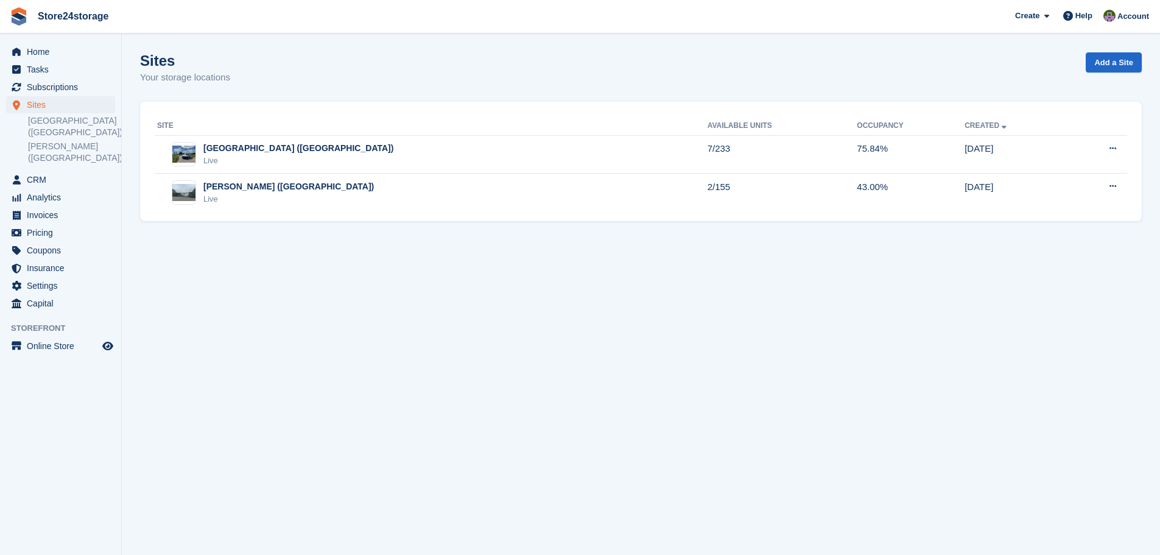  I want to click on a: Store24storage, so click(73, 16).